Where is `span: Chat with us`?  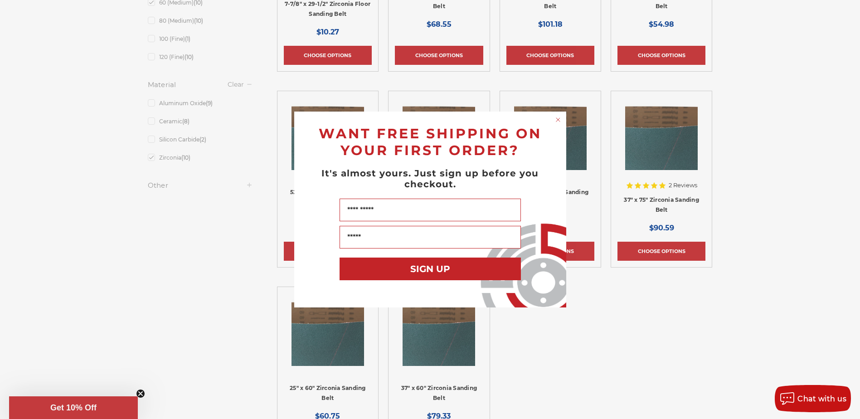 span: Chat with us is located at coordinates (822, 399).